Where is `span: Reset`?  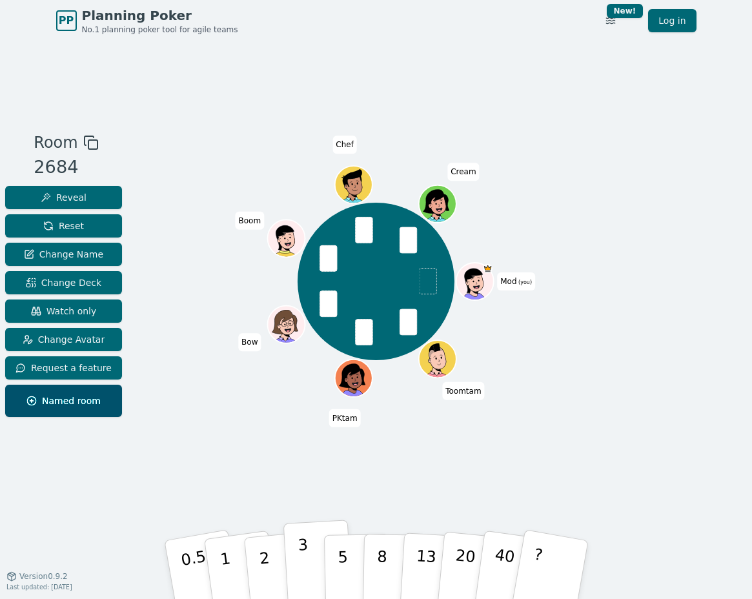
span: Reset is located at coordinates (63, 226).